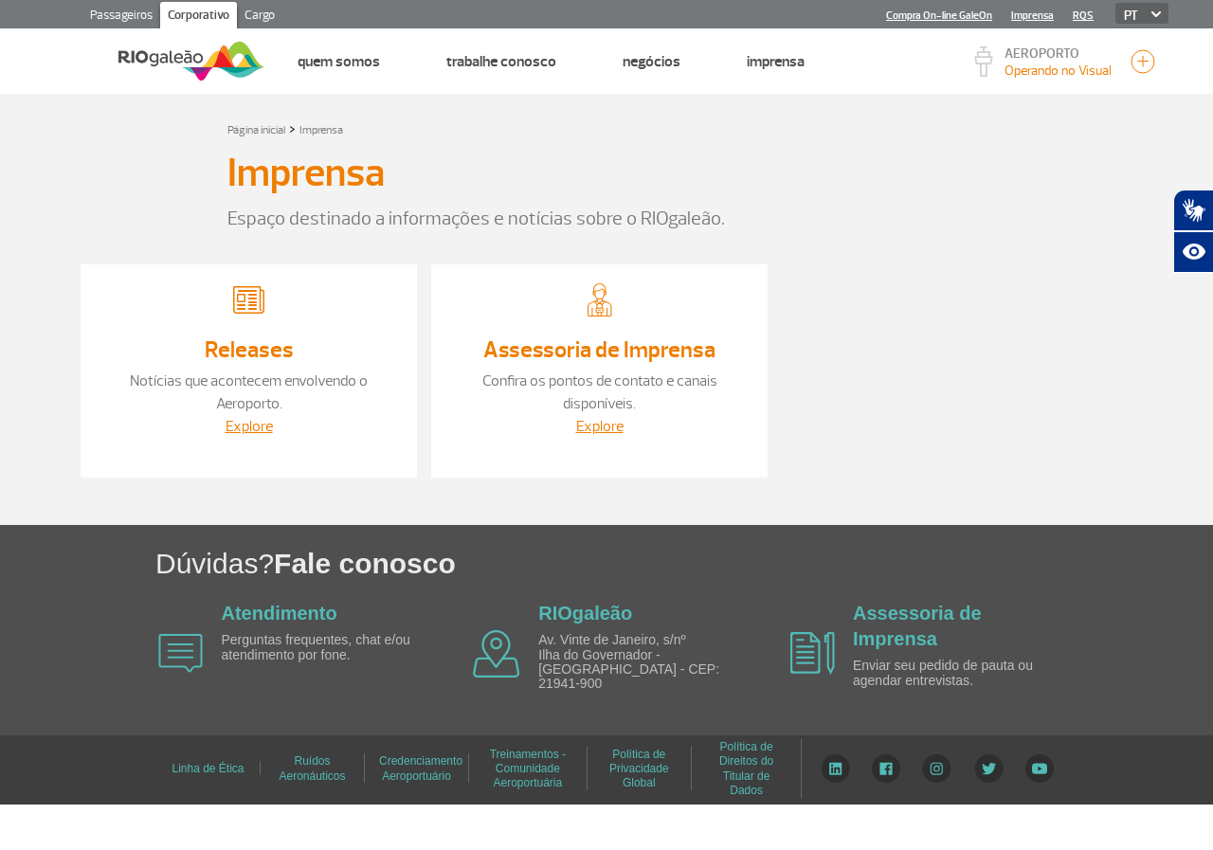 The height and width of the screenshot is (850, 1213). Describe the element at coordinates (421, 767) in the screenshot. I see `a: Credenciamento Aeroportuário` at that location.